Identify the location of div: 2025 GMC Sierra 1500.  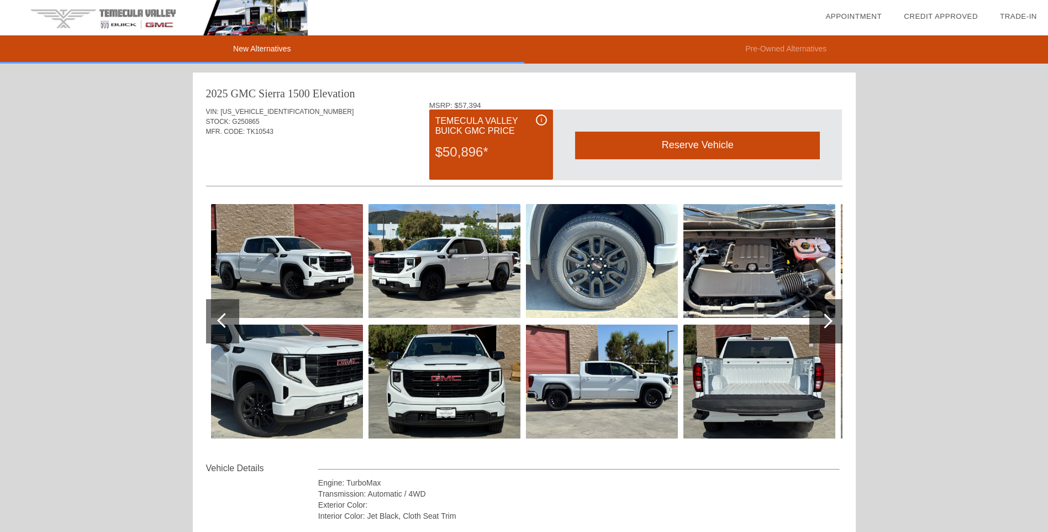
(258, 93).